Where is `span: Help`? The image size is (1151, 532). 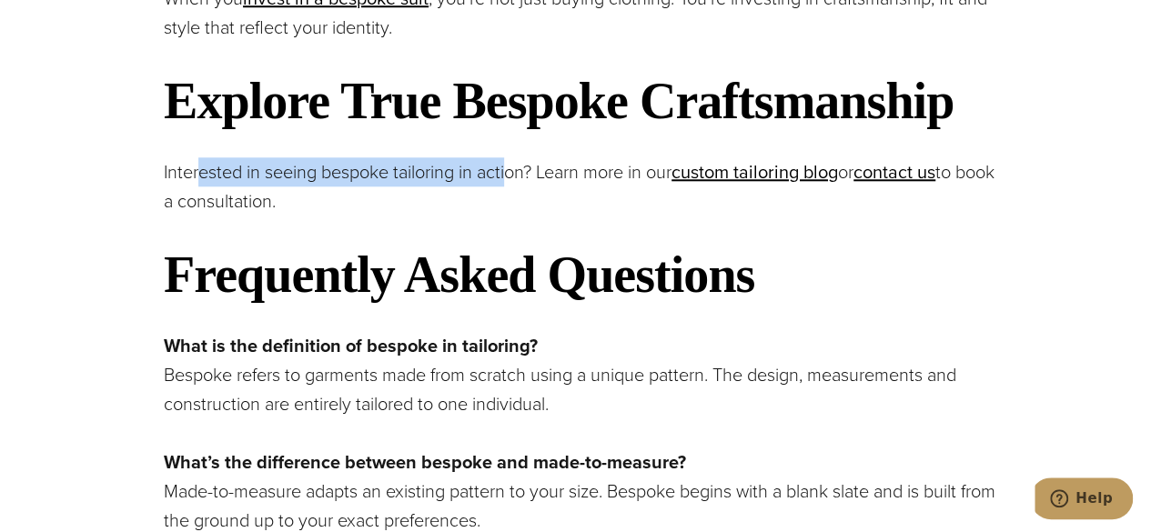
span: Help is located at coordinates (59, 21).